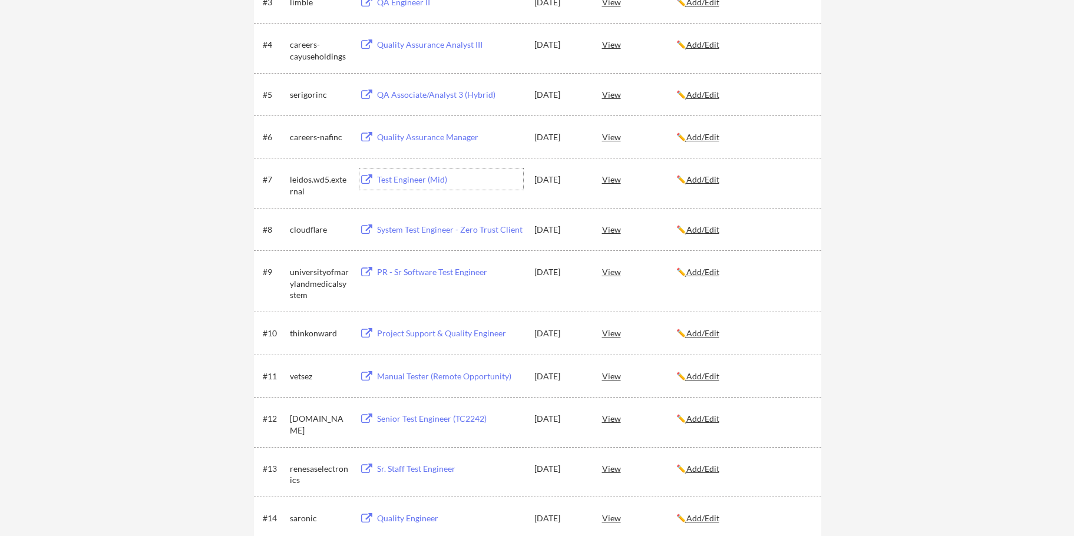 The height and width of the screenshot is (536, 1074). I want to click on div: cloudflare, so click(319, 230).